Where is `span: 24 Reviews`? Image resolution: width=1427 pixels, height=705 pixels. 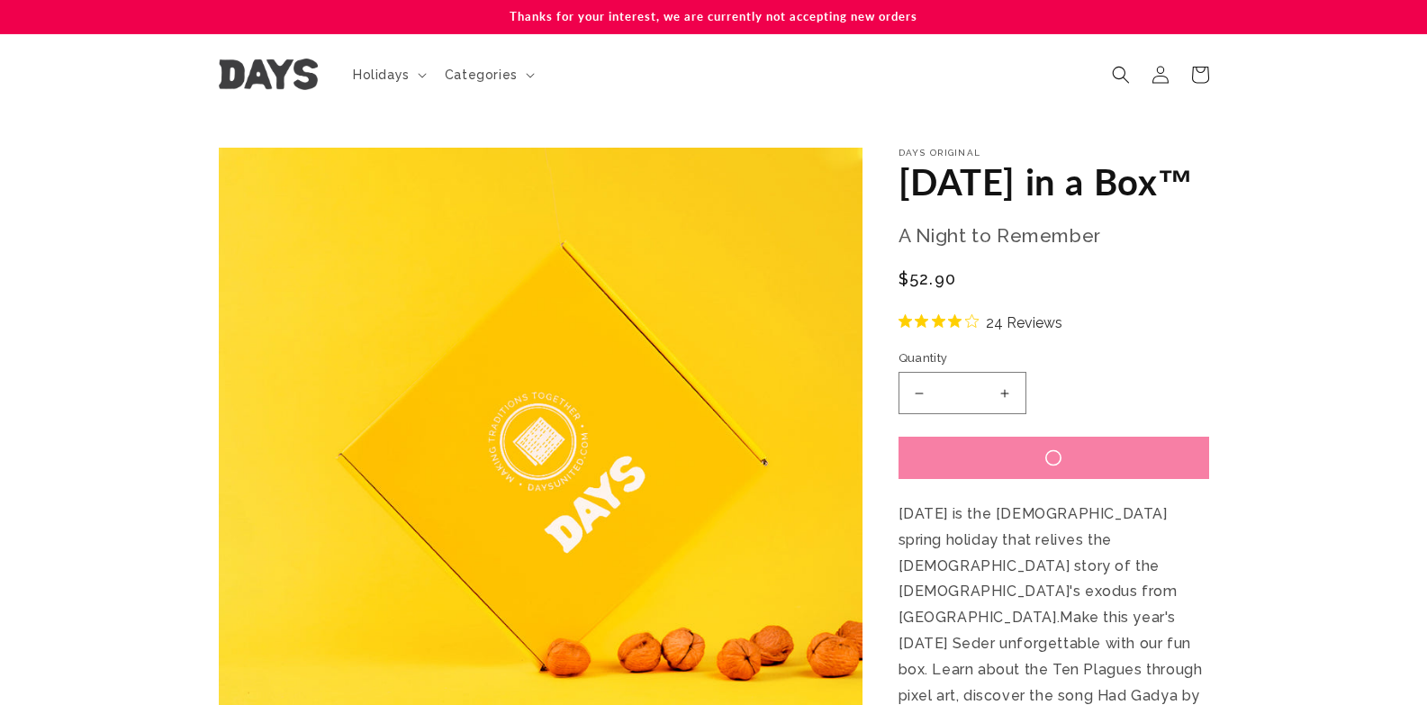
span: 24 Reviews is located at coordinates (1024, 322).